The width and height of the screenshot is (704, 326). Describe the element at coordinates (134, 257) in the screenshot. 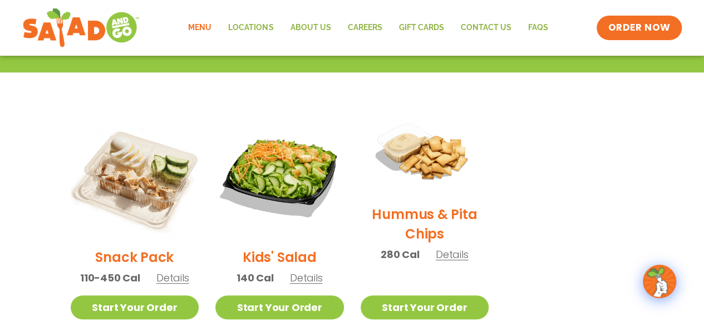

I see `h2: Snack Pack` at that location.